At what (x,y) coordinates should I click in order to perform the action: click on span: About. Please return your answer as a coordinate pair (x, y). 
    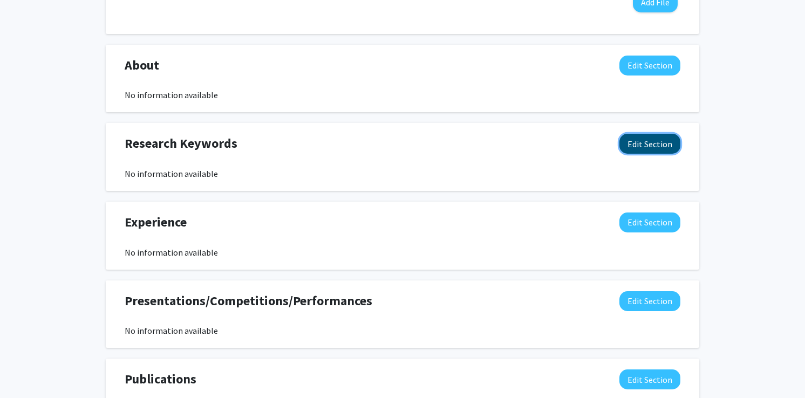
    Looking at the image, I should click on (142, 65).